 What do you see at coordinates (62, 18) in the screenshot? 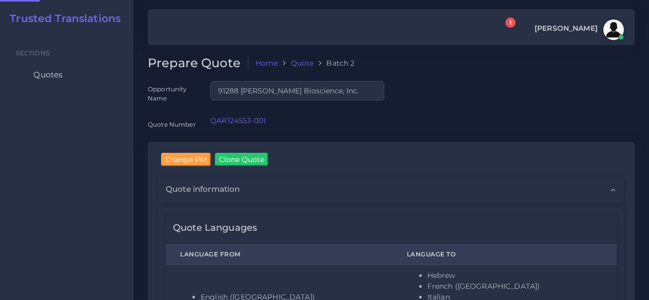
I see `a: Trusted Translations` at bounding box center [62, 18].